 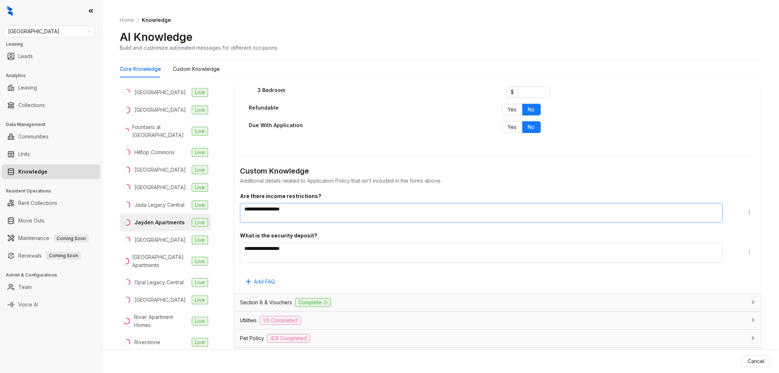 I want to click on div: 3 Bedroom, so click(x=272, y=90).